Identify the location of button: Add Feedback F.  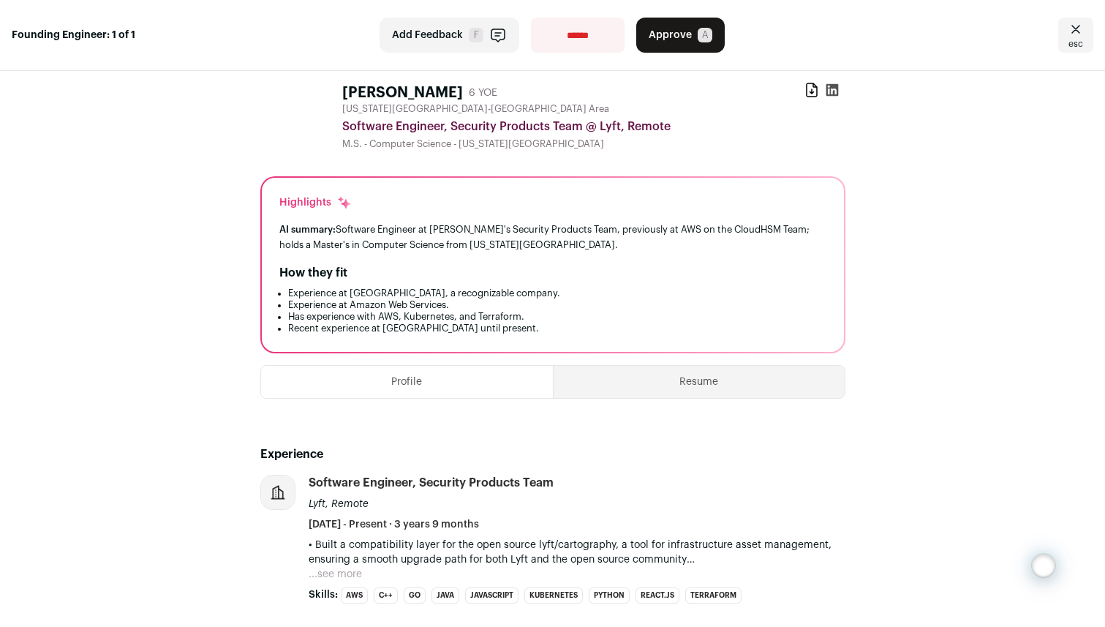
(449, 35).